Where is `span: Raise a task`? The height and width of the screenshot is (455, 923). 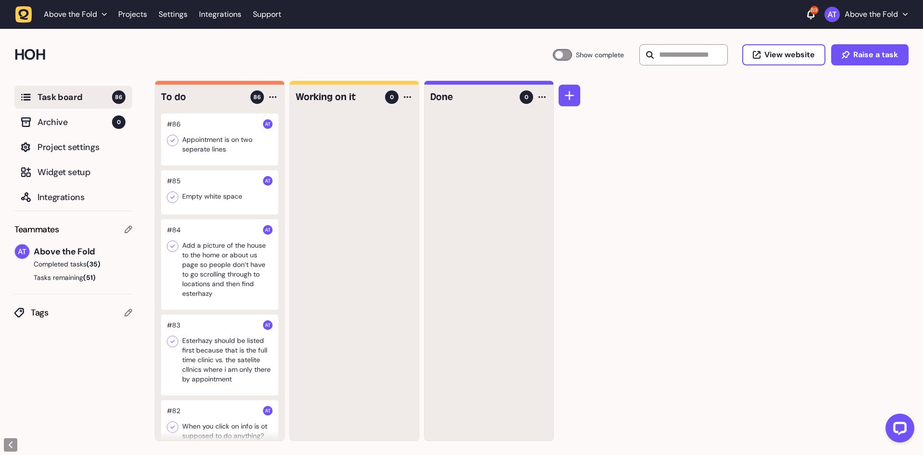
span: Raise a task is located at coordinates (875, 55).